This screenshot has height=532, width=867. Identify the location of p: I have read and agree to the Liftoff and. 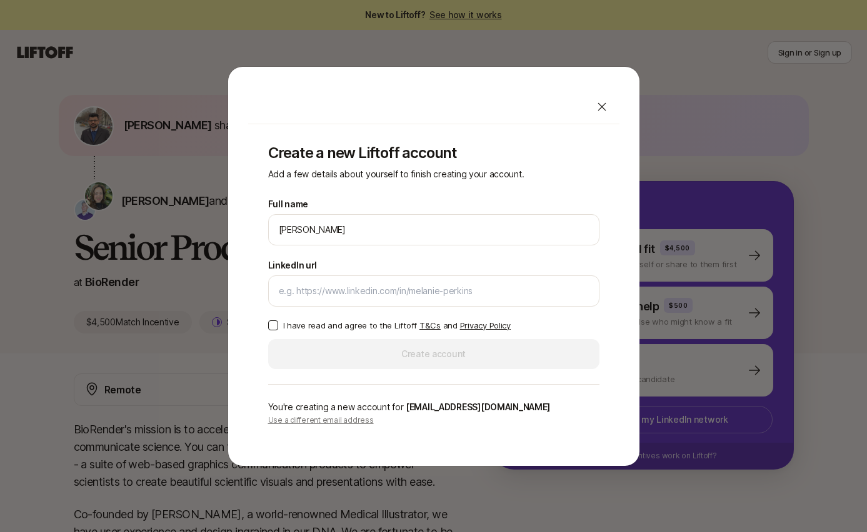
(397, 326).